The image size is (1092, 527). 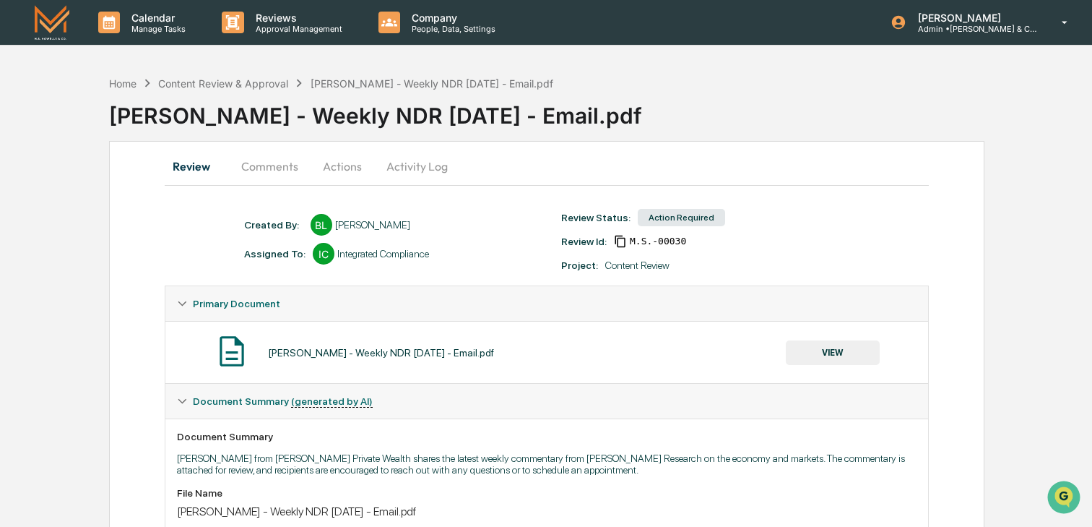 What do you see at coordinates (197, 166) in the screenshot?
I see `button: Review` at bounding box center [197, 166].